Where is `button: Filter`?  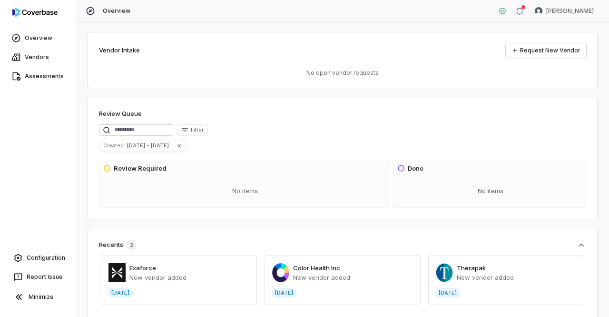 button: Filter is located at coordinates (192, 130).